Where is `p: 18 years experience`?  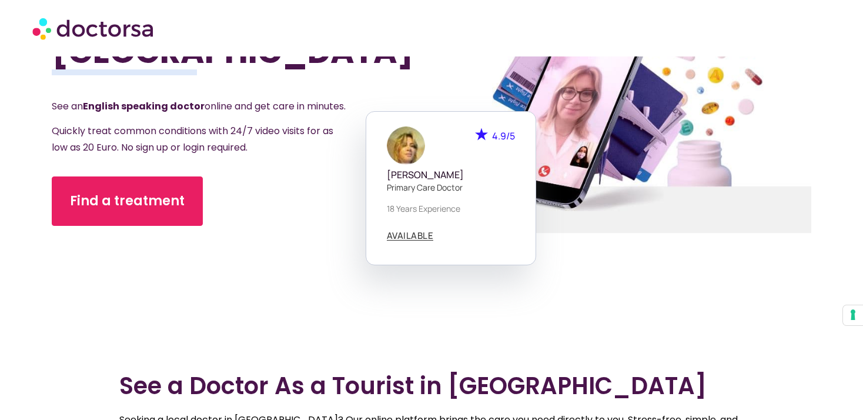 p: 18 years experience is located at coordinates (451, 208).